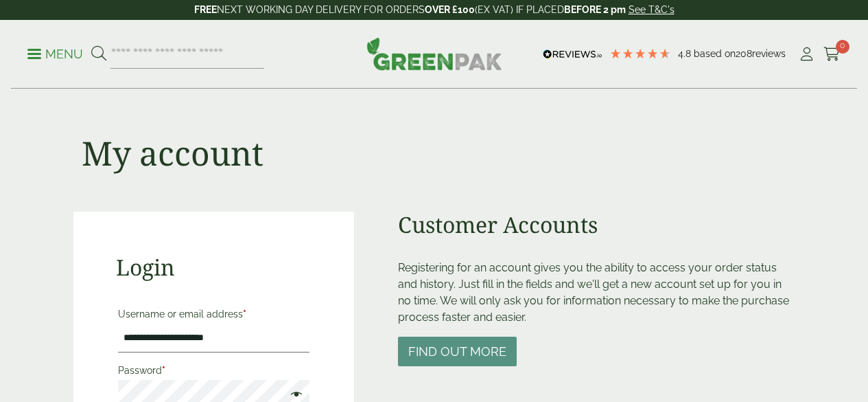  I want to click on a: See T&C's, so click(651, 10).